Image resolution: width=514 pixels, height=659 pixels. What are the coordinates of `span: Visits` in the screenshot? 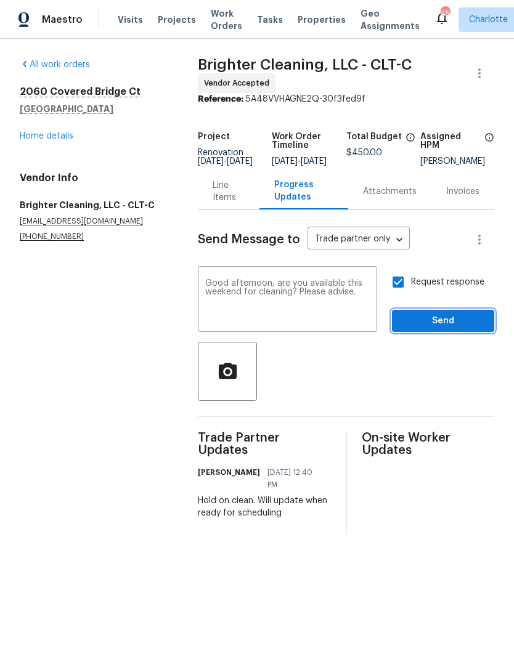 It's located at (130, 20).